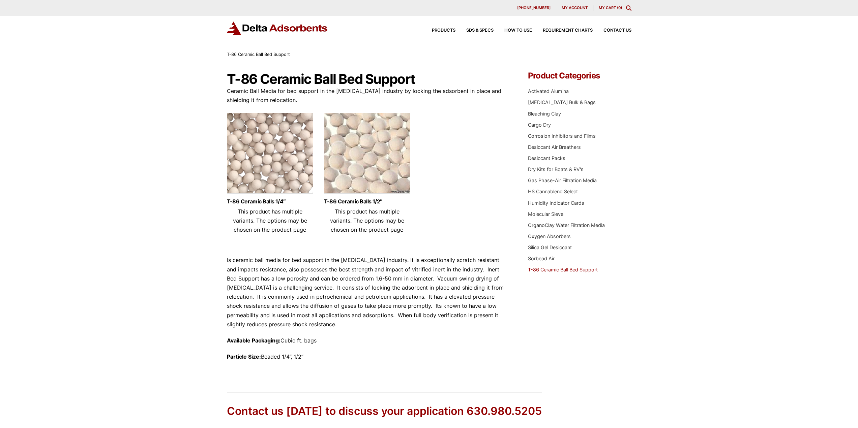  What do you see at coordinates (629, 8) in the screenshot?
I see `div: Toggle Modal Content` at bounding box center [629, 8].